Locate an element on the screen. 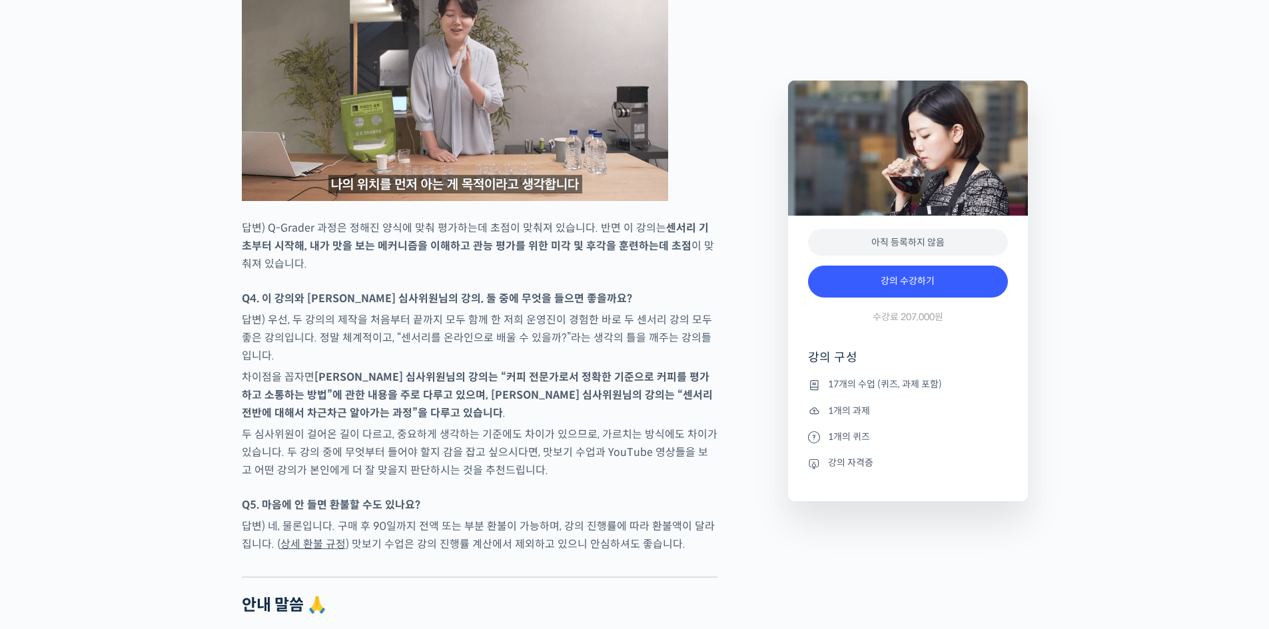 The height and width of the screenshot is (629, 1269). li: 1개의 과제 is located at coordinates (908, 411).